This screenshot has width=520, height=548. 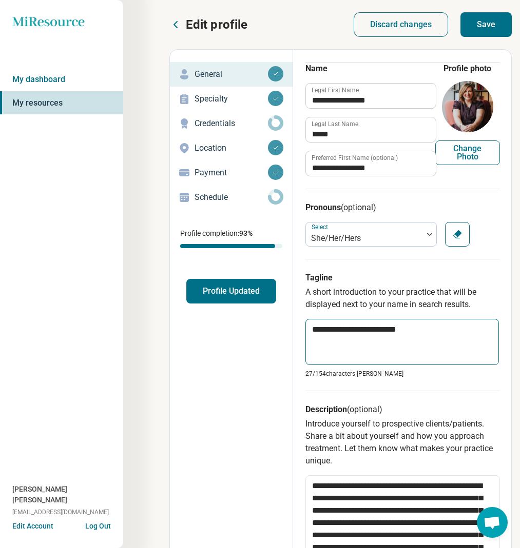 What do you see at coordinates (402, 299) in the screenshot?
I see `p: A short introduction to your practice that will be displayed next to your name in search results.` at bounding box center [402, 299].